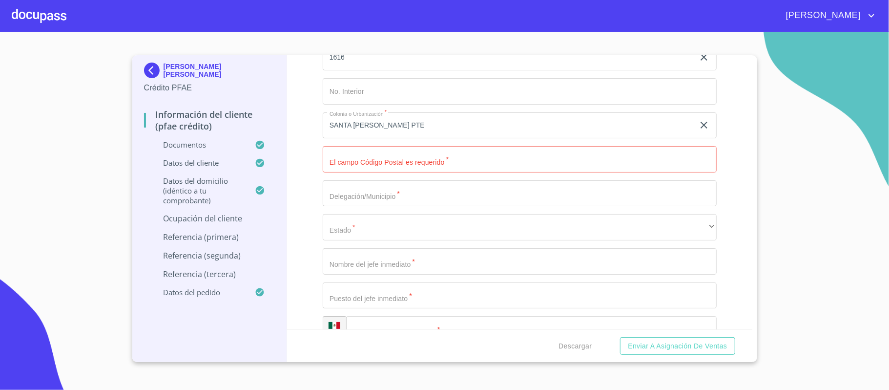 This screenshot has width=889, height=390. I want to click on span: Descargar, so click(575, 346).